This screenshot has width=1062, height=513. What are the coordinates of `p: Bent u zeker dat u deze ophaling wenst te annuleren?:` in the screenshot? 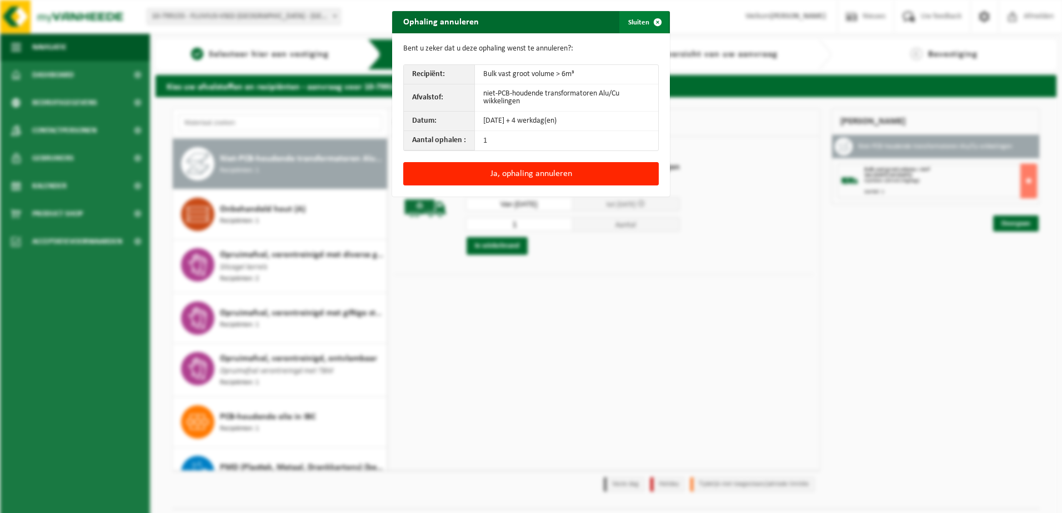 It's located at (531, 49).